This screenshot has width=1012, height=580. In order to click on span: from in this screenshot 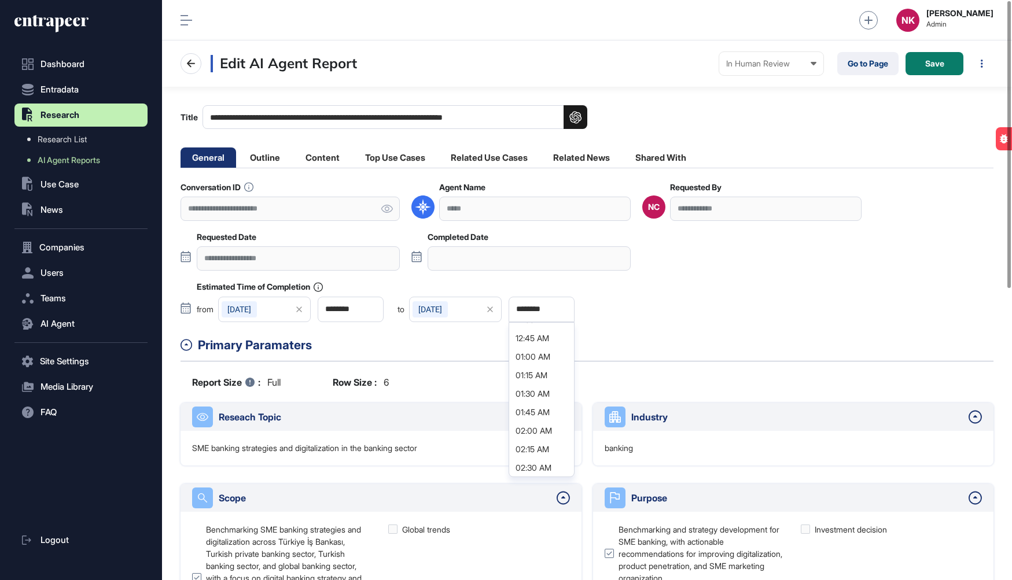, I will do `click(205, 310)`.